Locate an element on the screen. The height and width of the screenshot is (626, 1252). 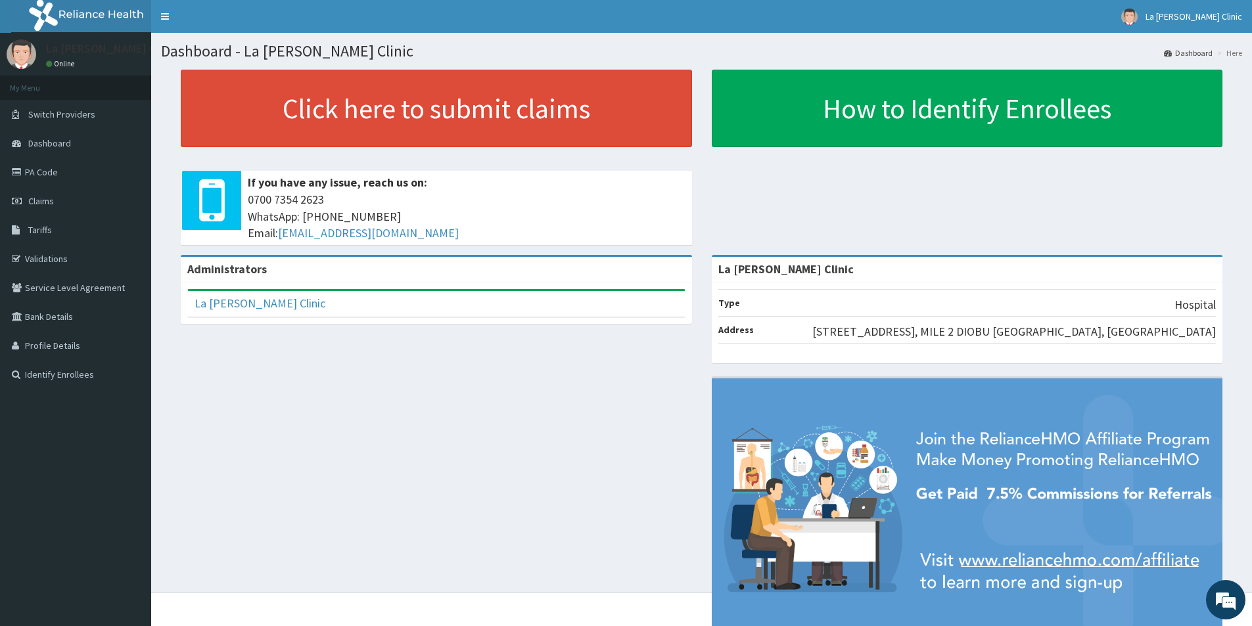
b: Address is located at coordinates (736, 330).